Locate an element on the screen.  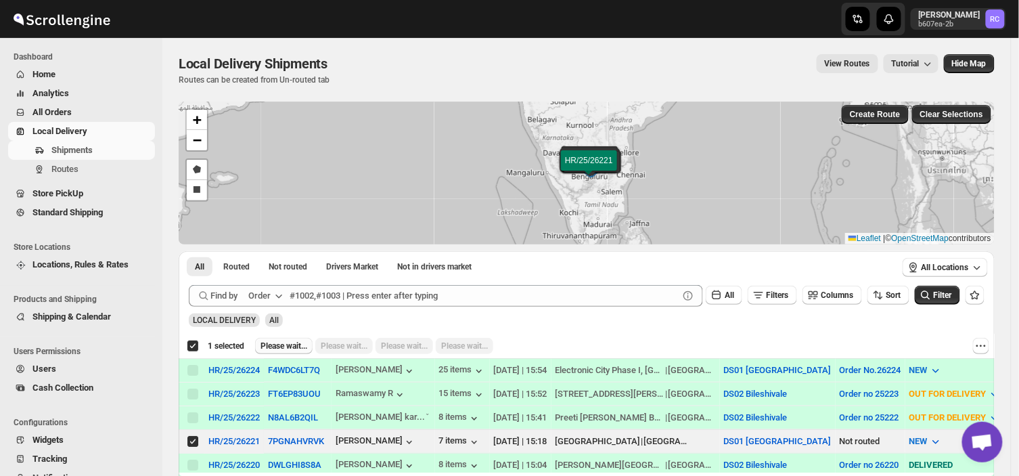
button: HR/25/26224 is located at coordinates (234, 370).